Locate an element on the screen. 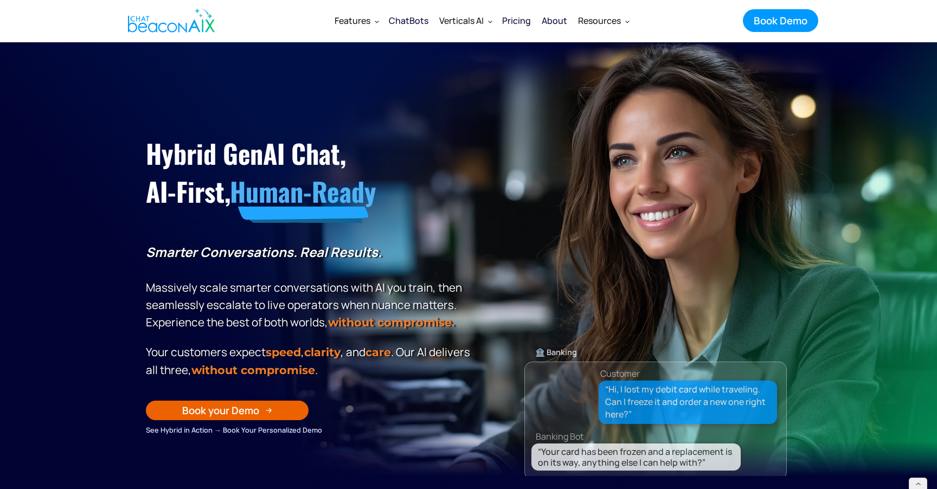 This screenshot has width=937, height=489. div: ChatBots is located at coordinates (408, 21).